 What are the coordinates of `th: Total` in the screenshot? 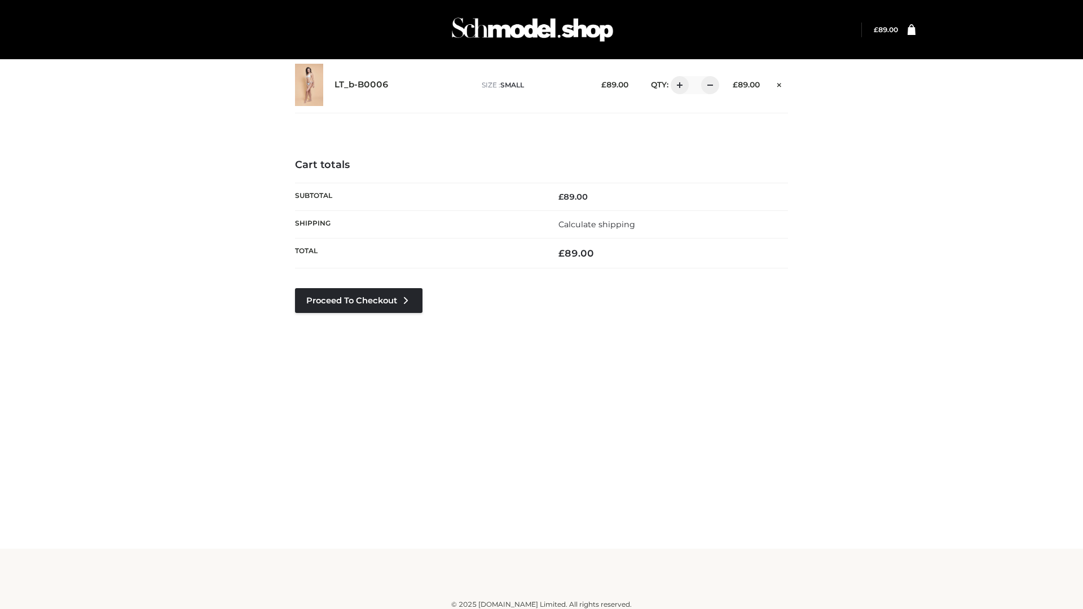 It's located at (418, 253).